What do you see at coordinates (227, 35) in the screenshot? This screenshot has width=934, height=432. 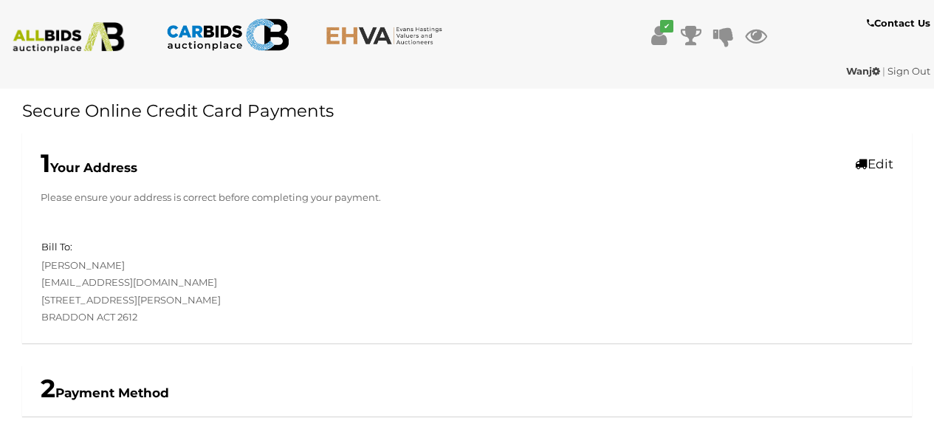 I see `img: CARBIDS.com.au` at bounding box center [227, 35].